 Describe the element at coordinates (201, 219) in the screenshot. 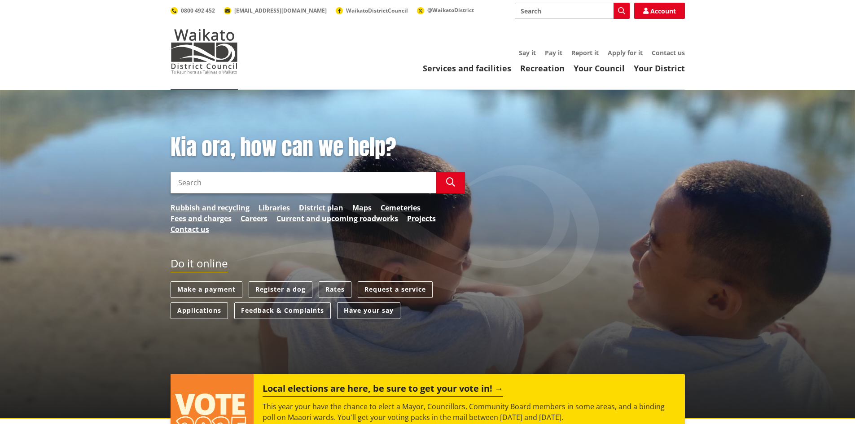

I see `a: Fees and charges` at that location.